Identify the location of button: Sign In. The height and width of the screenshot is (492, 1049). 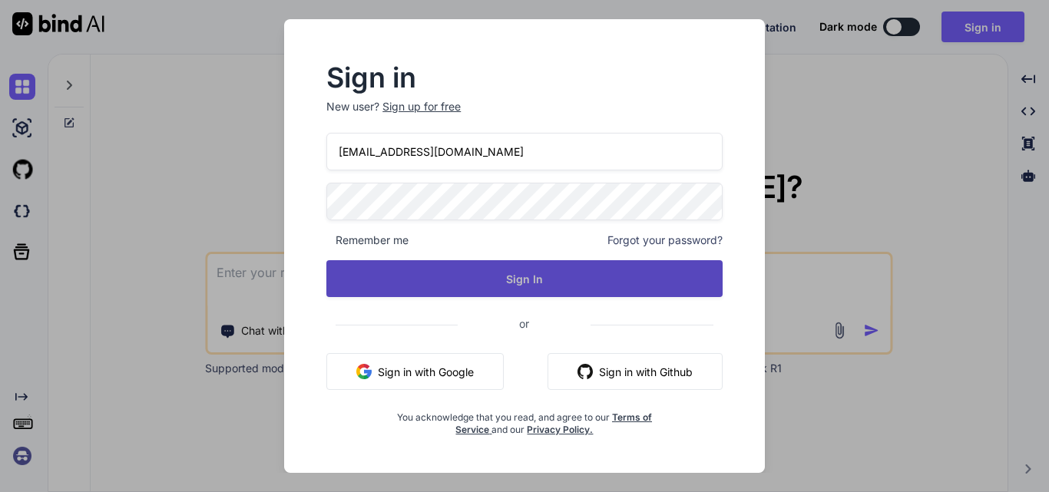
(524, 279).